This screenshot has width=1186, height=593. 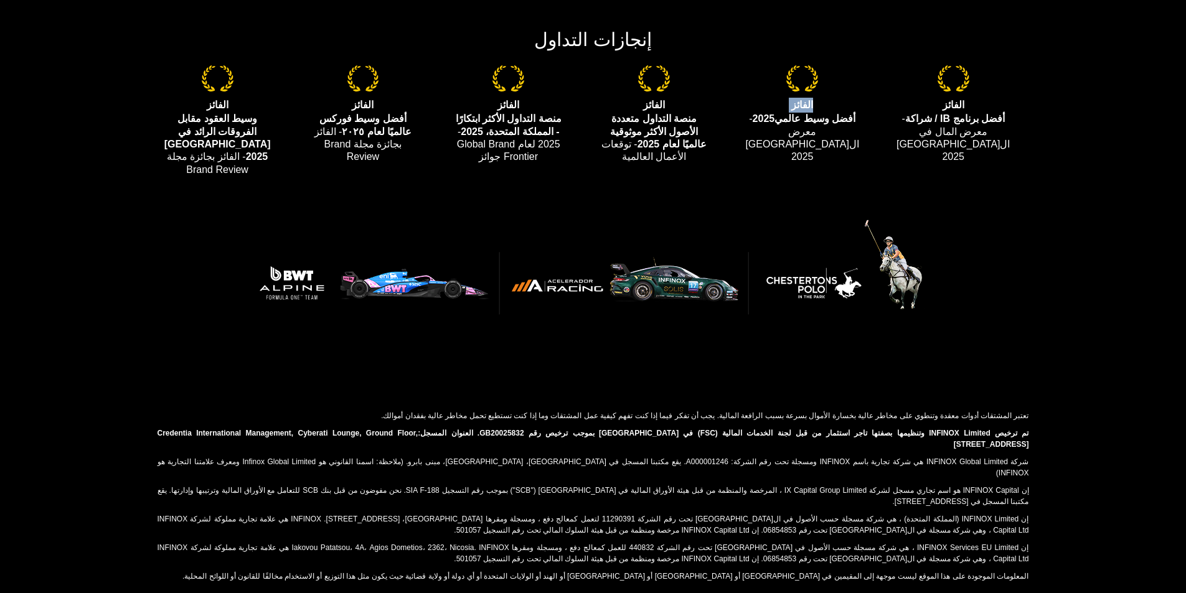 I want to click on p: شركة INFINOX Global Limited هي شركة تجارية باسم INFINOX ومسجلة تحت رقم الشركة: A000001246. يقع مك..., so click(x=593, y=467).